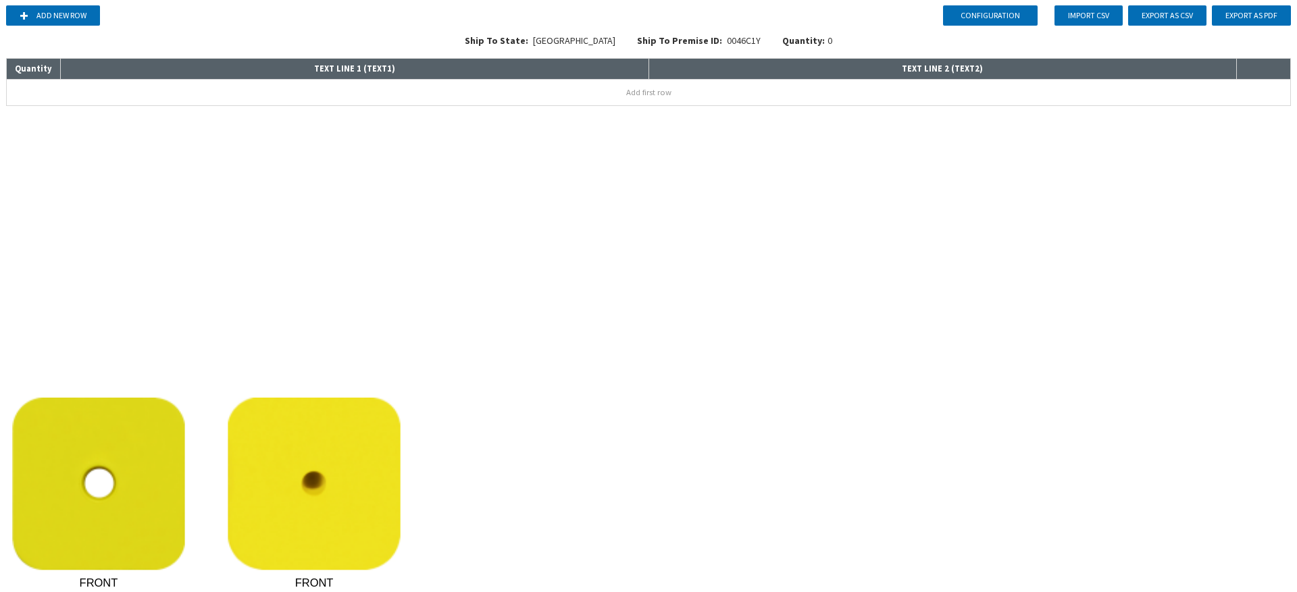  Describe the element at coordinates (1167, 16) in the screenshot. I see `button: Export as CSV` at that location.